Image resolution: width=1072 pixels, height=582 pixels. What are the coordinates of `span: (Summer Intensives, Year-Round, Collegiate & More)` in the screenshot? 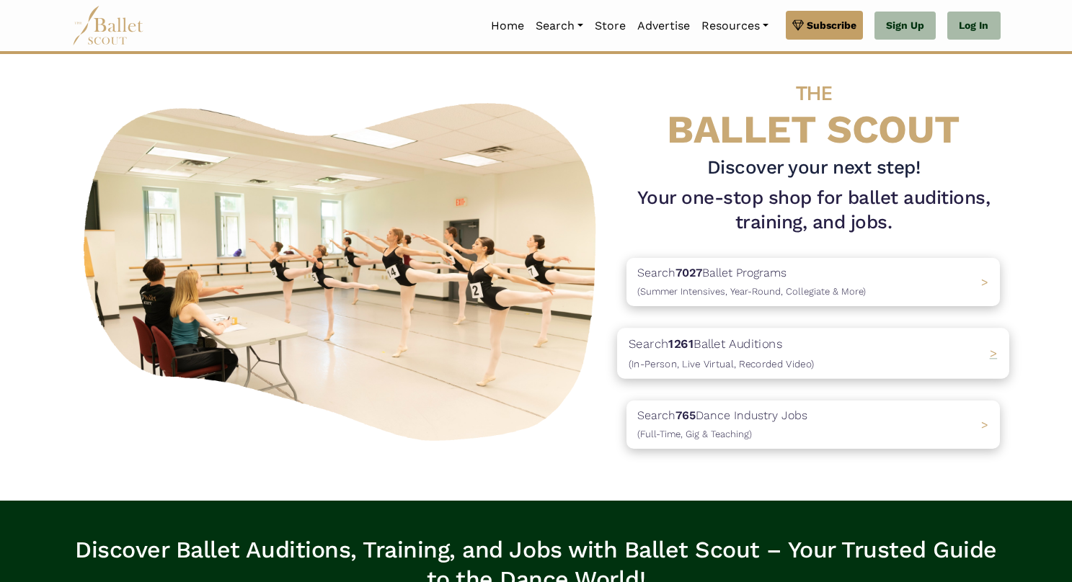 It's located at (751, 291).